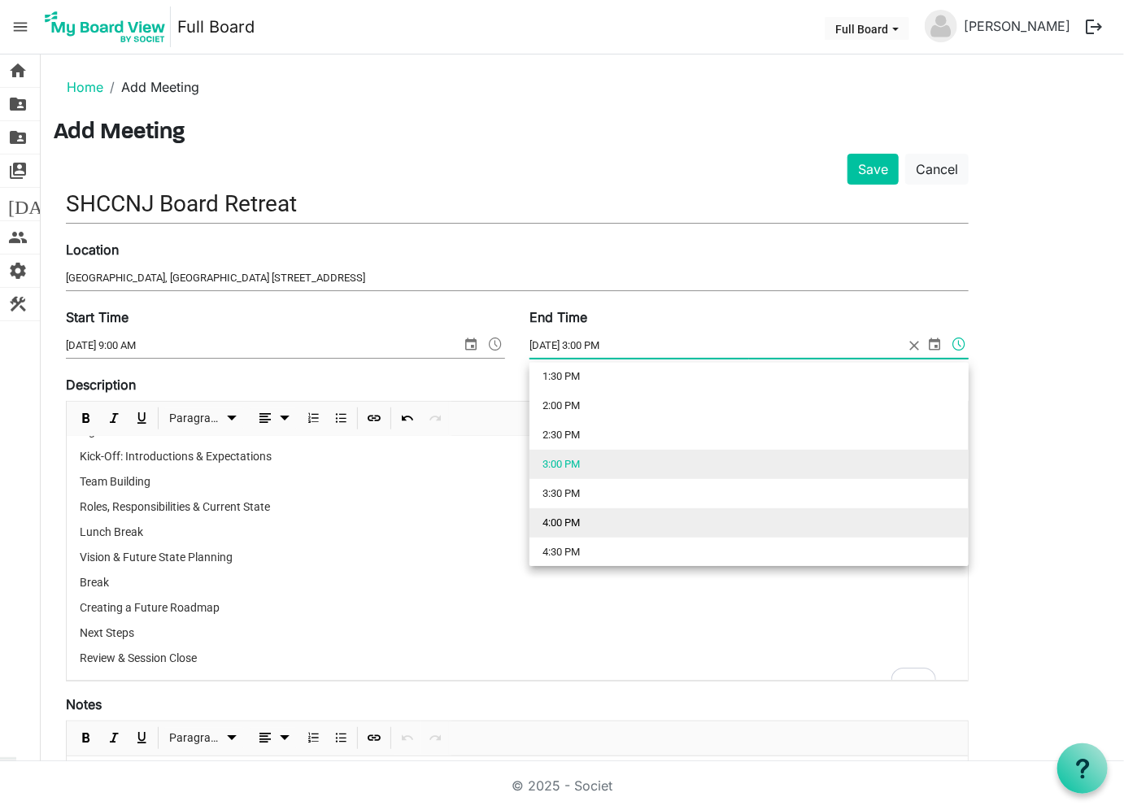  Describe the element at coordinates (517, 482) in the screenshot. I see `p: Team Building` at that location.